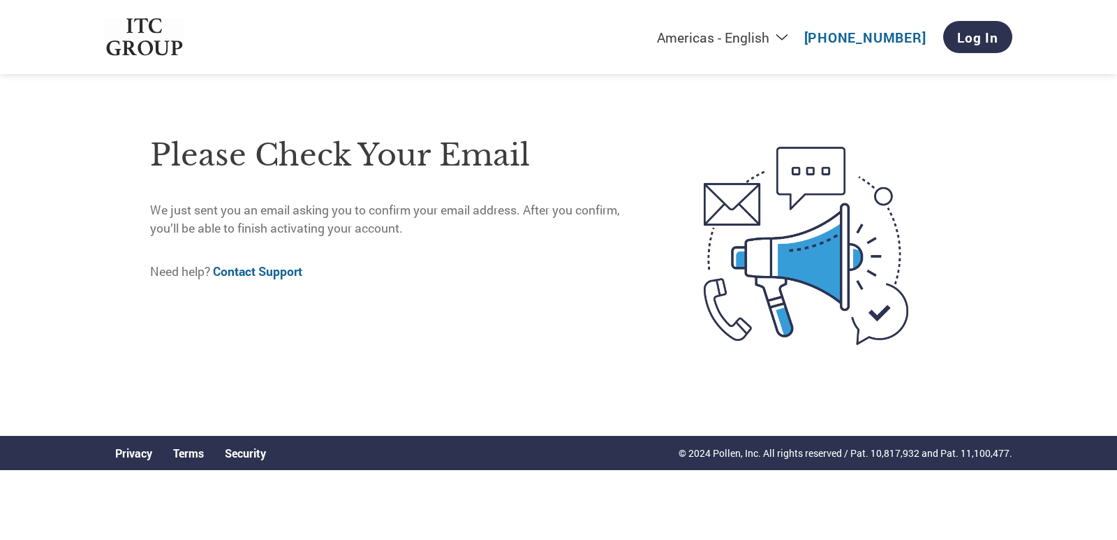 This screenshot has width=1117, height=540. I want to click on p: Need help?, so click(397, 271).